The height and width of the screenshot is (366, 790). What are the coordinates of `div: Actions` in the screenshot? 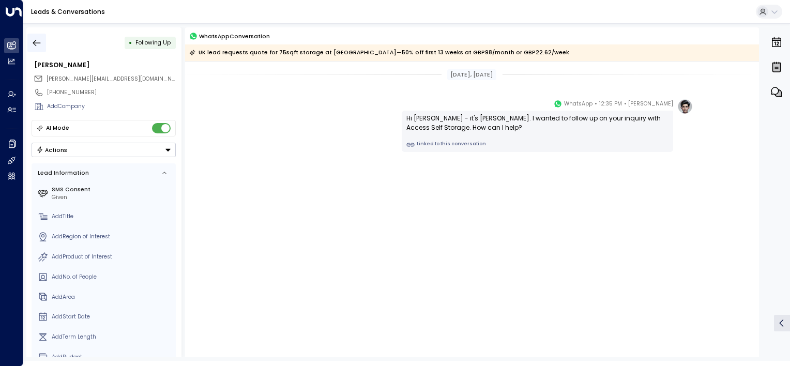 It's located at (52, 150).